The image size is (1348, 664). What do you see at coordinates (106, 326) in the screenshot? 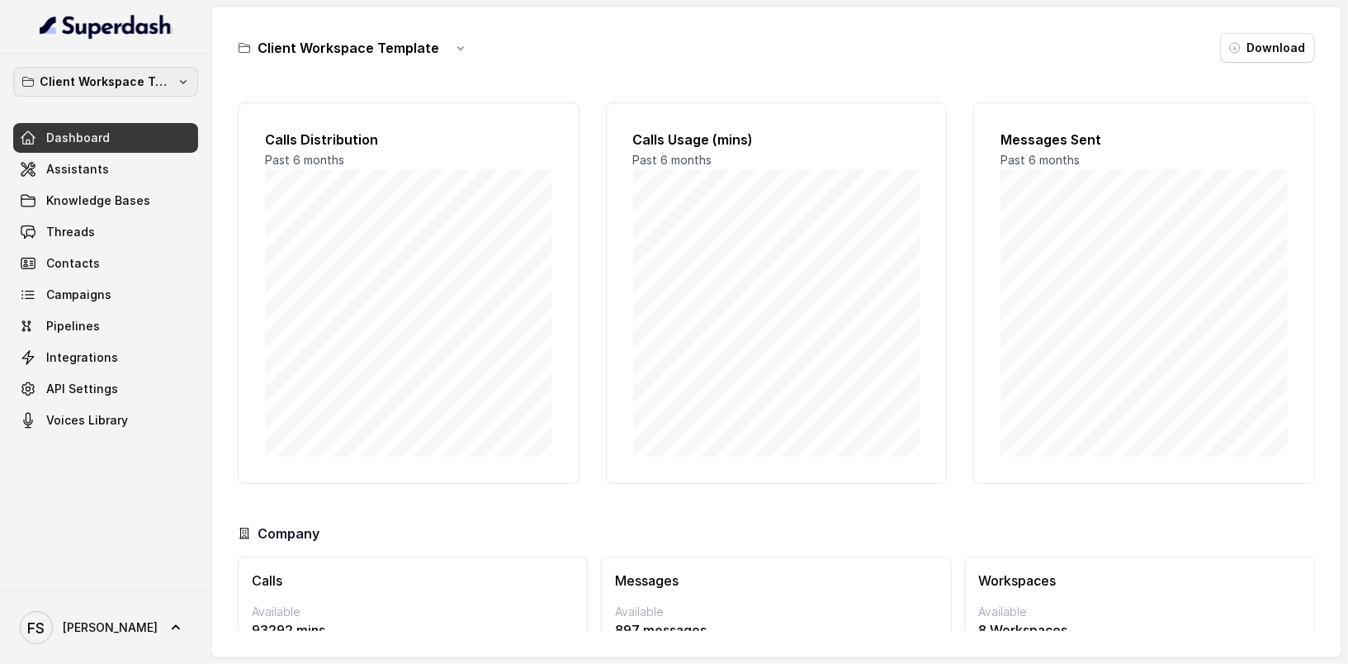
I see `a: Pipelines` at bounding box center [106, 326].